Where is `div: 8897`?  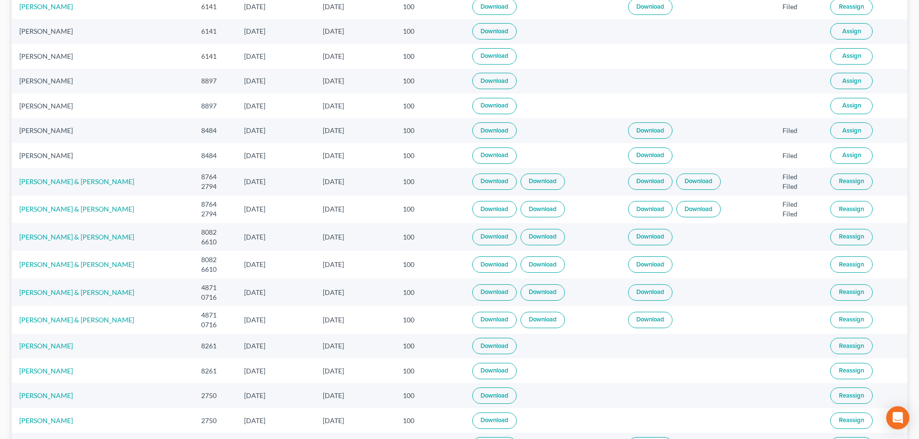
div: 8897 is located at coordinates (215, 81).